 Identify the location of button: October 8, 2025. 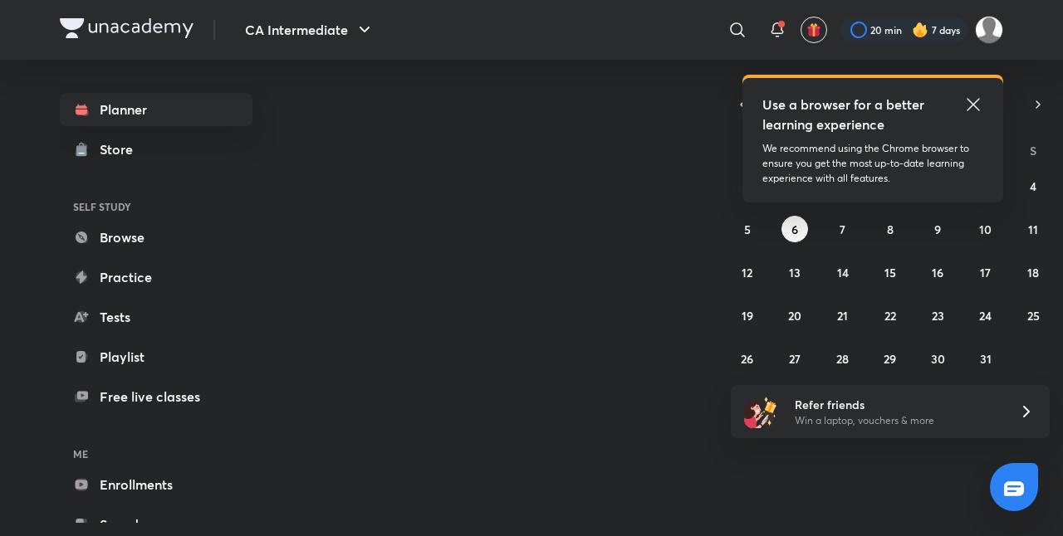
(890, 229).